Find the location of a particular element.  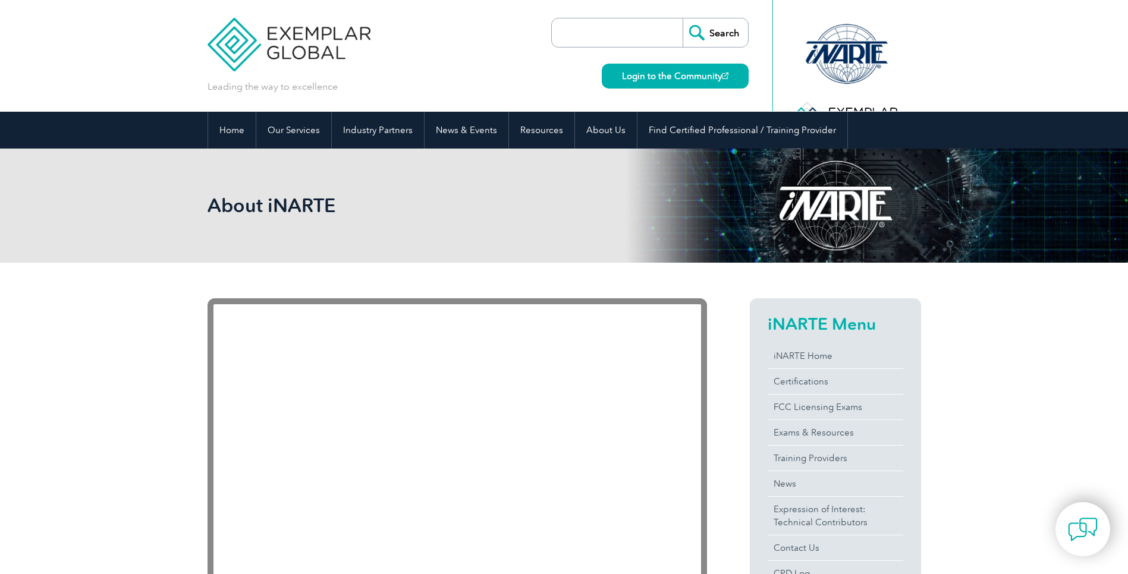

a: Contact Us is located at coordinates (835, 548).